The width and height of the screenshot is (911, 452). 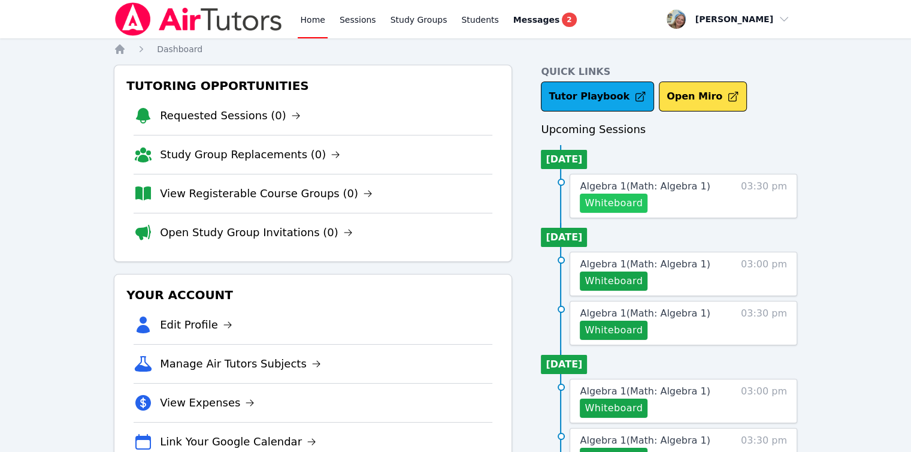 What do you see at coordinates (536, 20) in the screenshot?
I see `span: Messages` at bounding box center [536, 20].